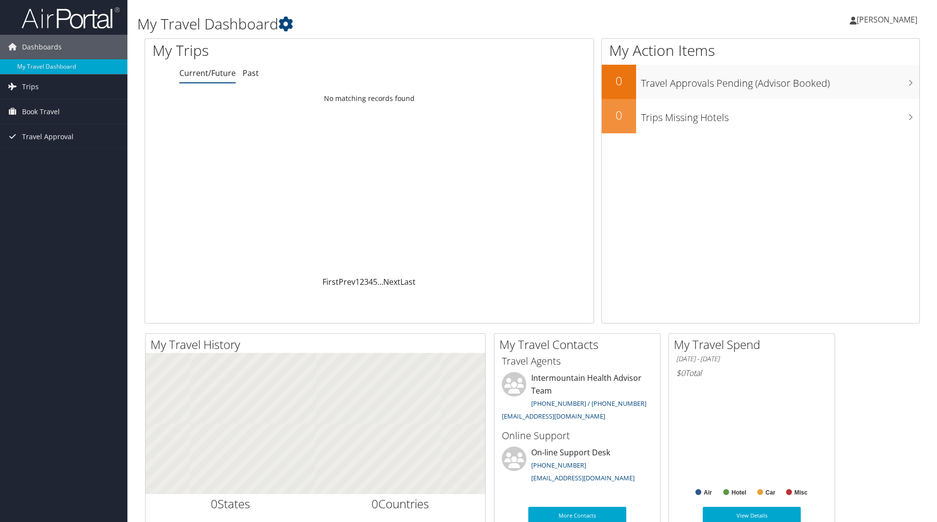 Image resolution: width=937 pixels, height=522 pixels. Describe the element at coordinates (392, 282) in the screenshot. I see `a: Next` at that location.